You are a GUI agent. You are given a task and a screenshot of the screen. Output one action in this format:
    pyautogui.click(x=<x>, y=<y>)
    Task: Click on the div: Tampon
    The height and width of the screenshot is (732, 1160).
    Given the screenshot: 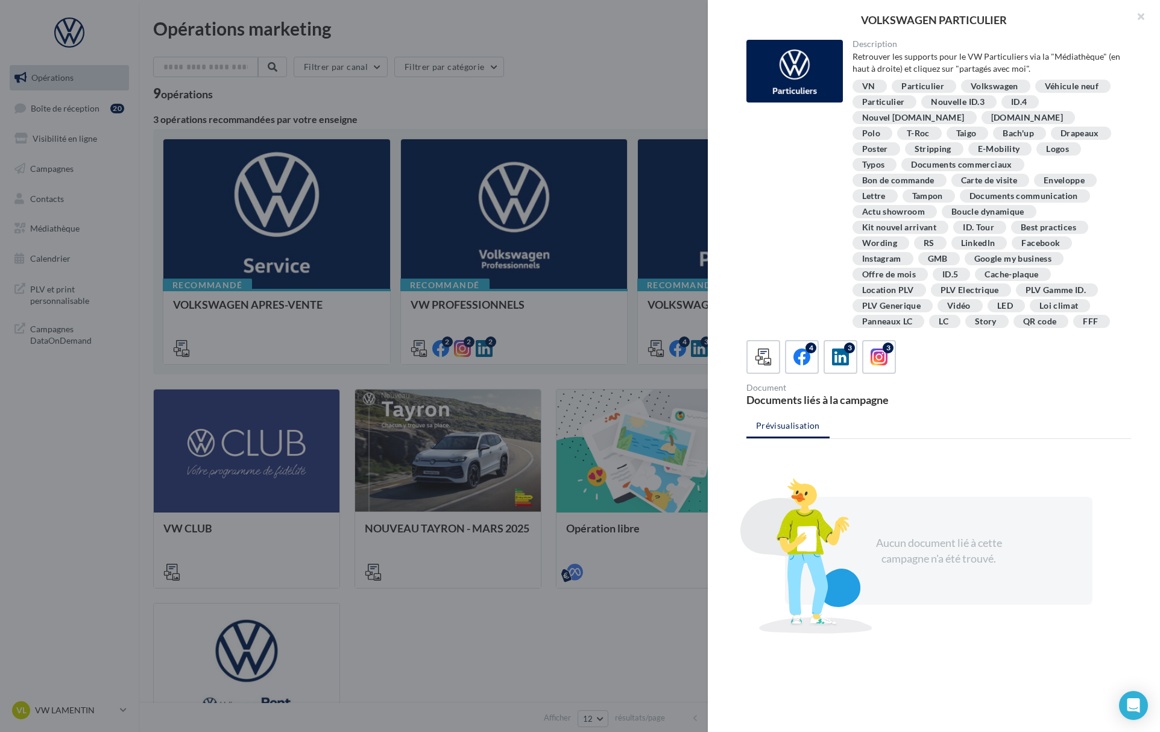 What is the action you would take?
    pyautogui.click(x=927, y=196)
    